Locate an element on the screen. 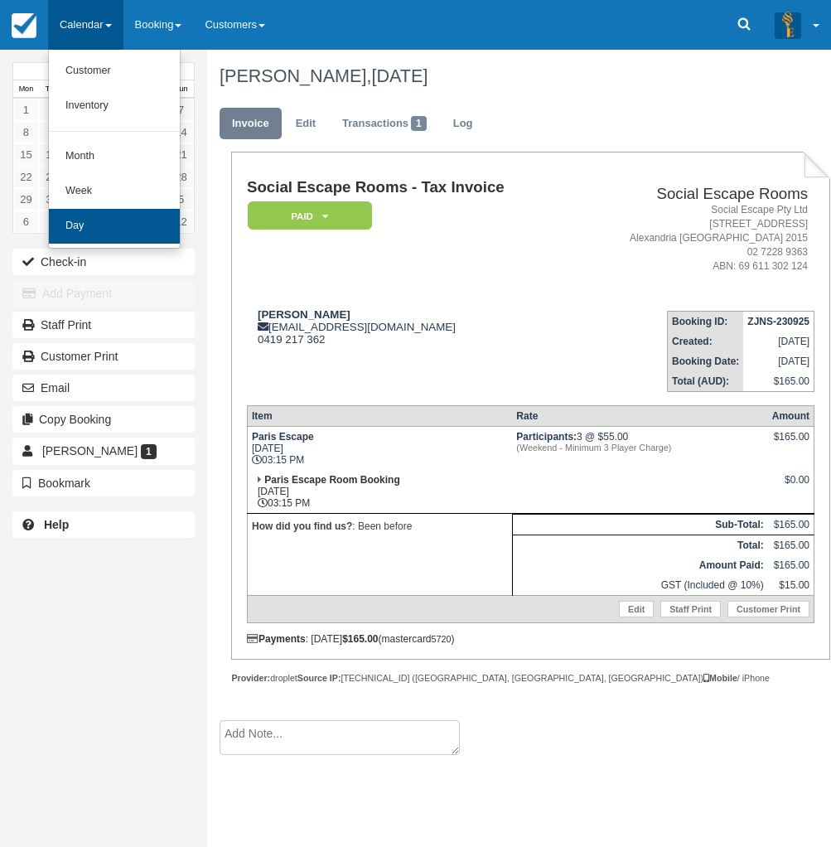  a: Log is located at coordinates (463, 123).